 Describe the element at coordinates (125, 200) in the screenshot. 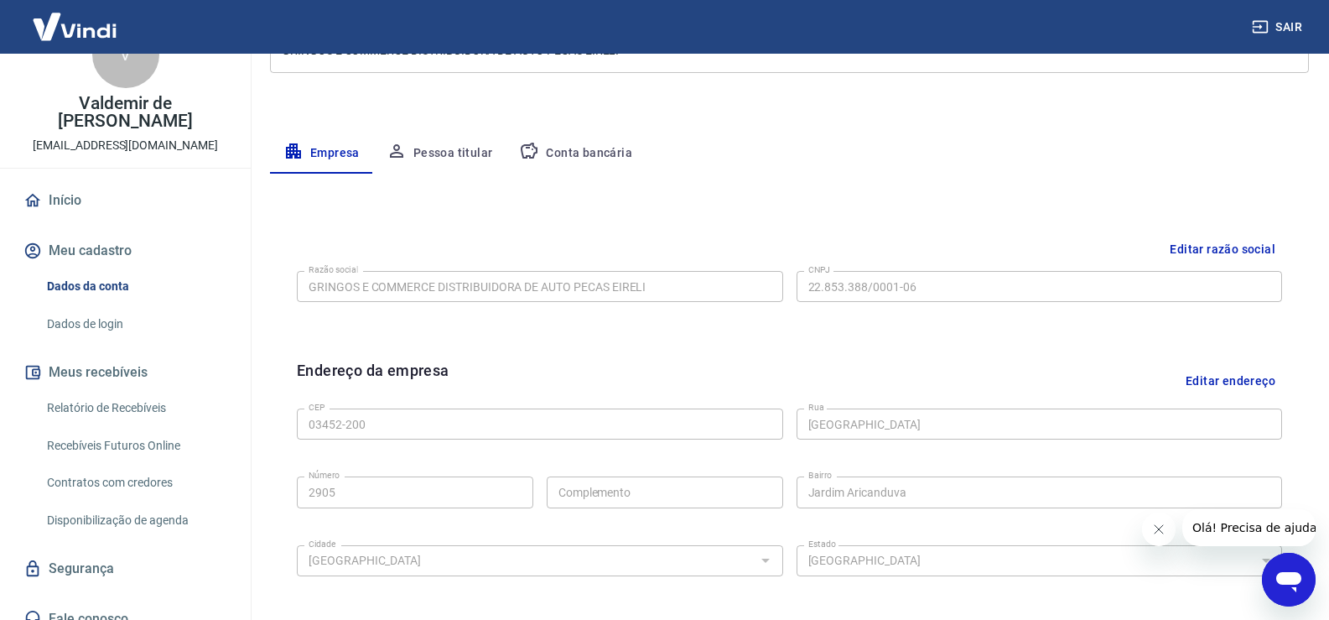

I see `a: Início` at that location.